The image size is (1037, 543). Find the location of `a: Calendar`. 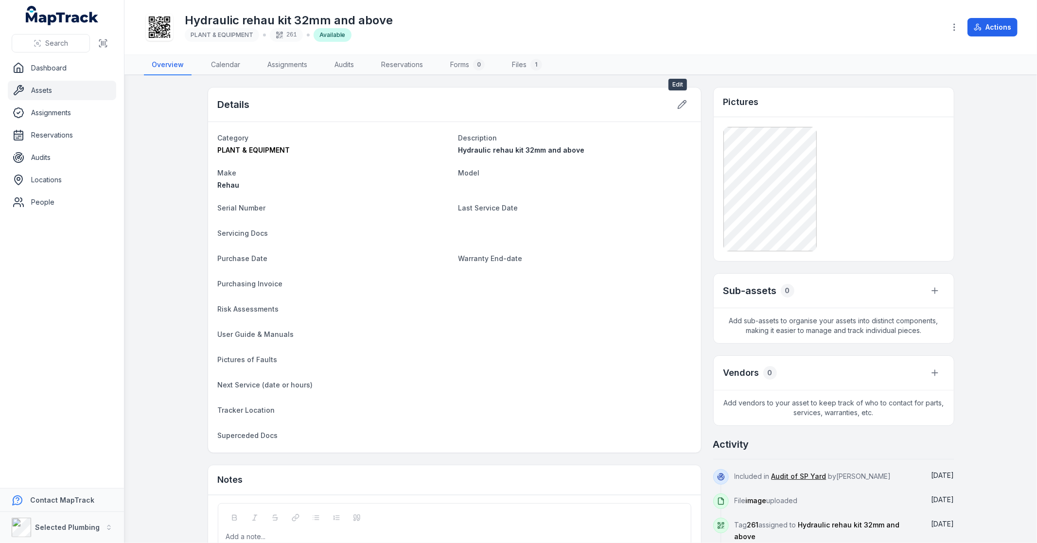

a: Calendar is located at coordinates (226, 65).